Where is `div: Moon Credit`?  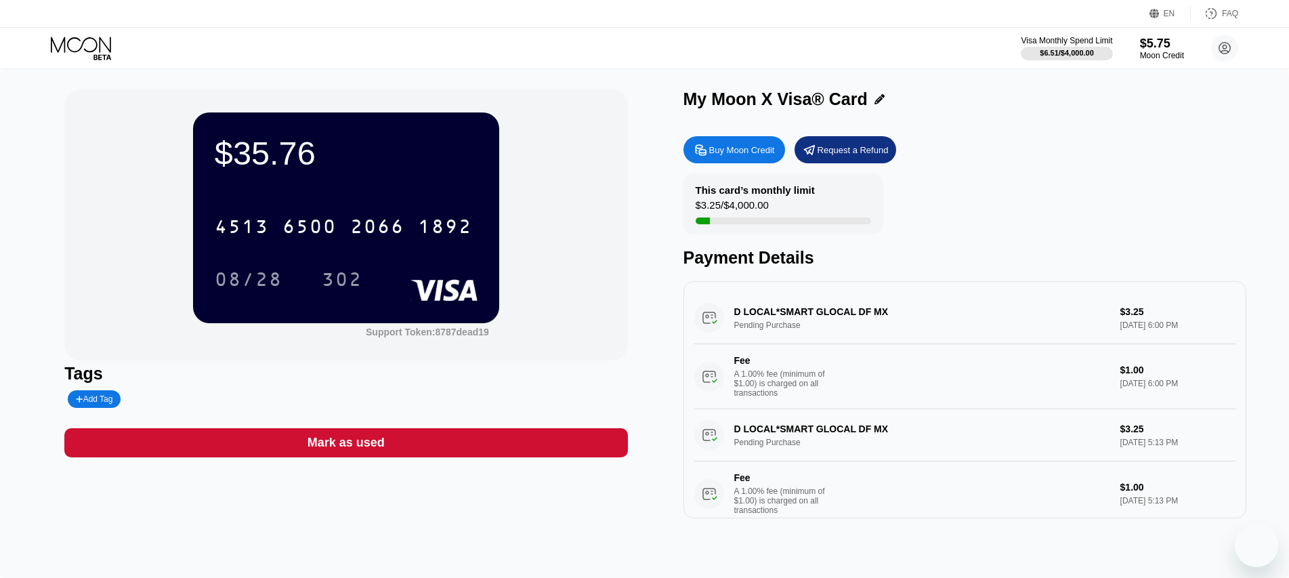
div: Moon Credit is located at coordinates (1161, 56).